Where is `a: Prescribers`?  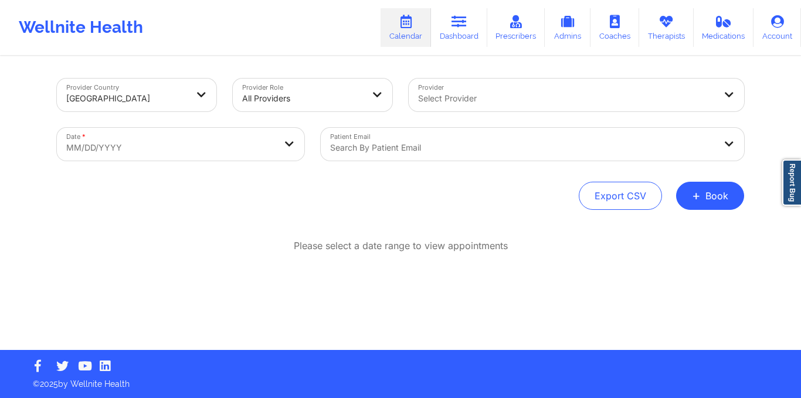
a: Prescribers is located at coordinates (516, 28).